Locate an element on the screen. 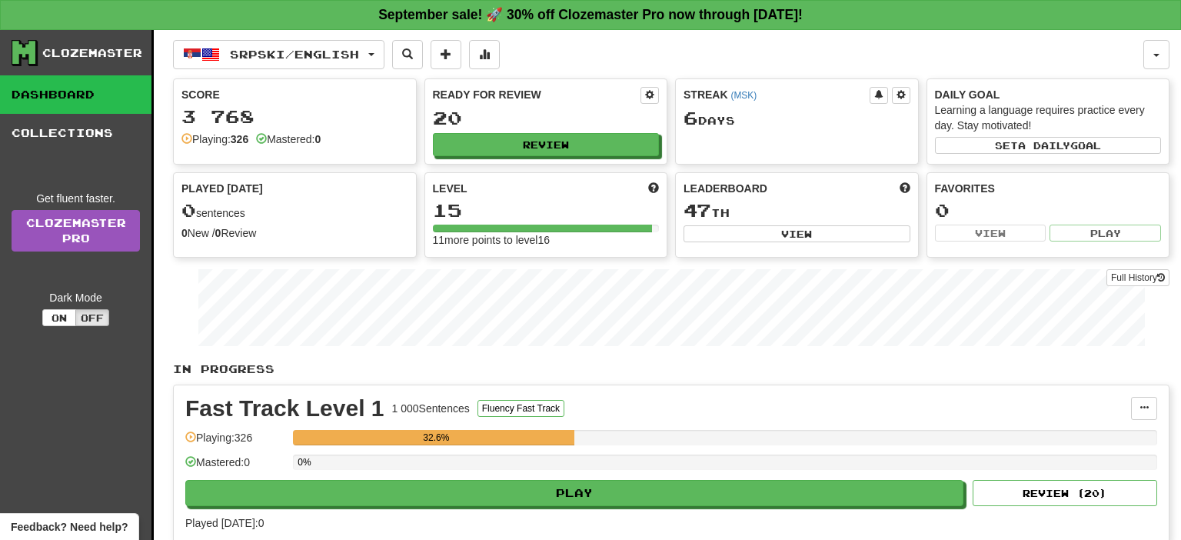 Image resolution: width=1181 pixels, height=540 pixels. button: Seta dailygoal is located at coordinates (1048, 145).